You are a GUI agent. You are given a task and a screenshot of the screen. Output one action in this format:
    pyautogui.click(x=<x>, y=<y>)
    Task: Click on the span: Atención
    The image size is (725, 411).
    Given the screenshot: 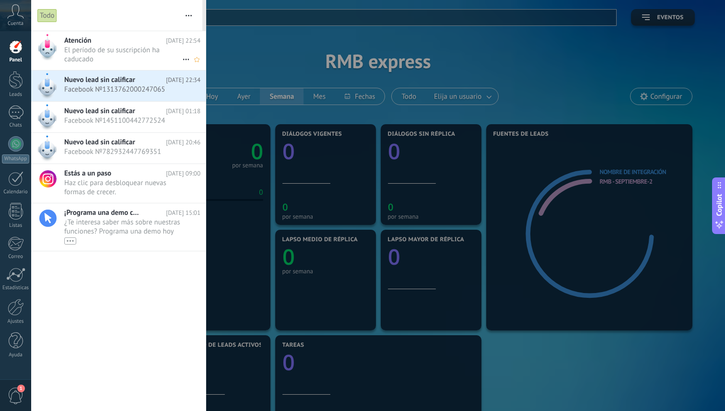 What is the action you would take?
    pyautogui.click(x=78, y=40)
    